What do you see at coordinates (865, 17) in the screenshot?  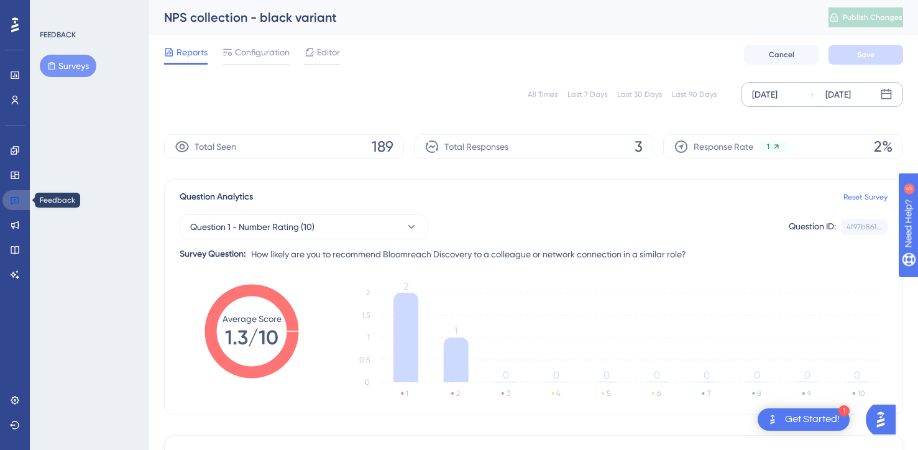 I see `button: Publish Changes` at bounding box center [865, 17].